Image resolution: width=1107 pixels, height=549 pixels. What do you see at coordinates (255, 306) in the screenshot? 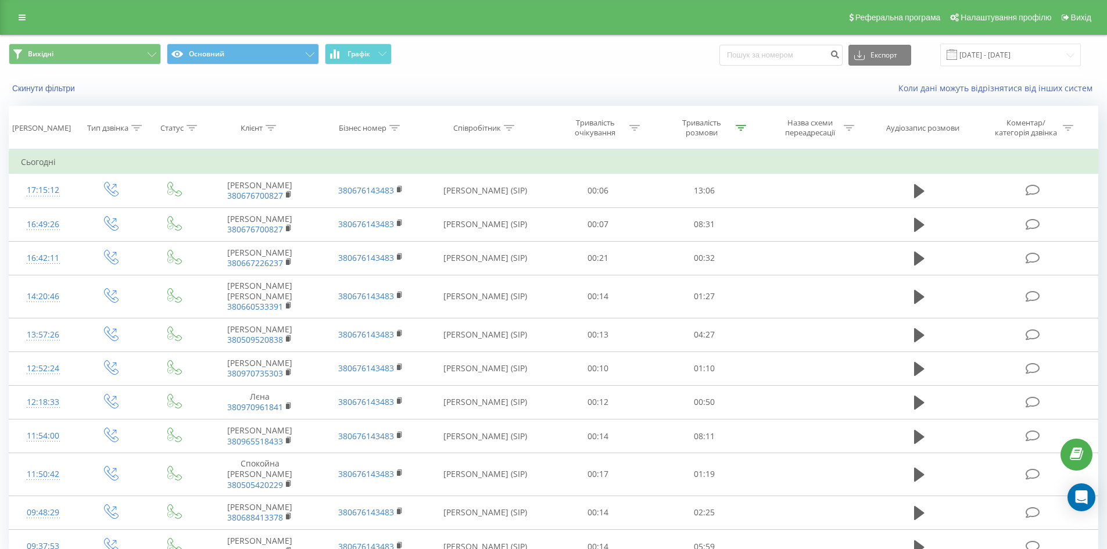
I see `a: 380660533391` at bounding box center [255, 306].